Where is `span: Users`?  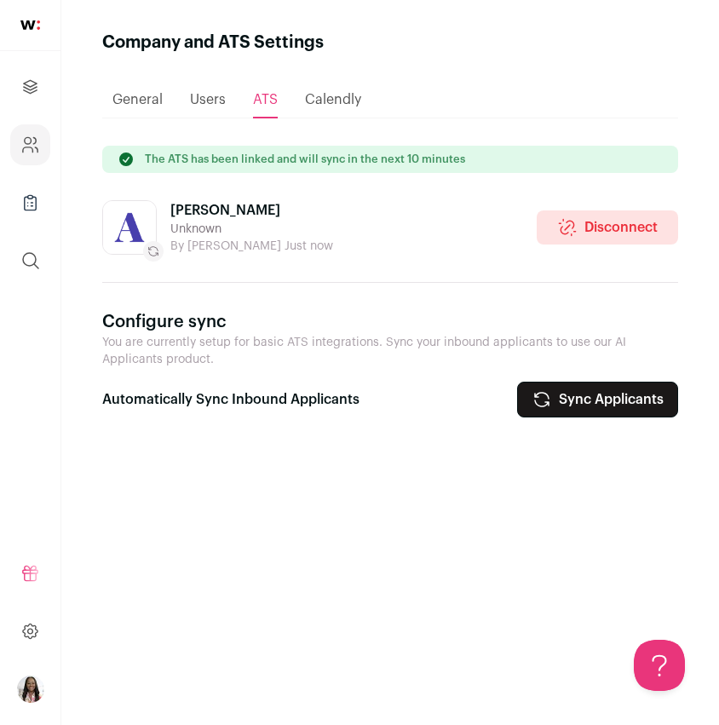 span: Users is located at coordinates (208, 100).